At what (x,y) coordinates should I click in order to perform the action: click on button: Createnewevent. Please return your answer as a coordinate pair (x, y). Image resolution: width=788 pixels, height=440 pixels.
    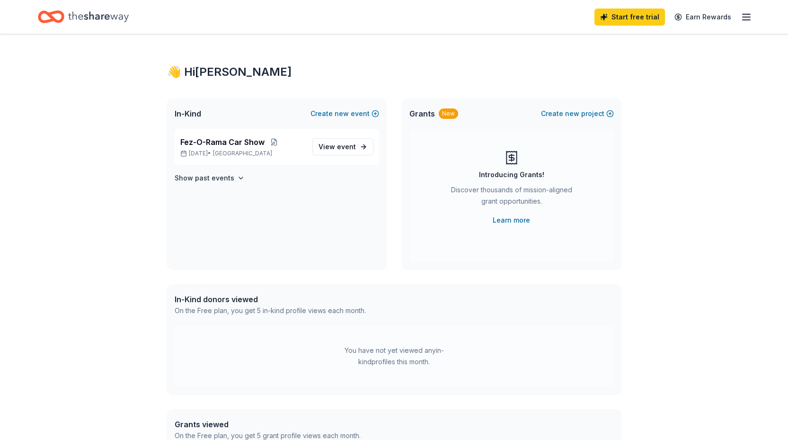
    Looking at the image, I should click on (344, 114).